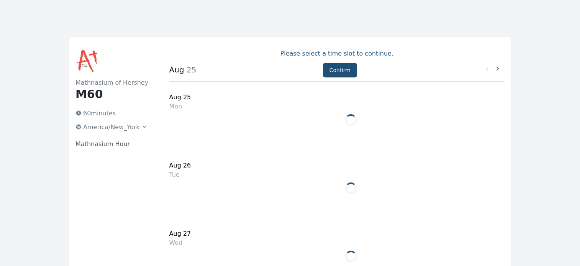 The width and height of the screenshot is (580, 266). What do you see at coordinates (180, 106) in the screenshot?
I see `div: Mon` at bounding box center [180, 106].